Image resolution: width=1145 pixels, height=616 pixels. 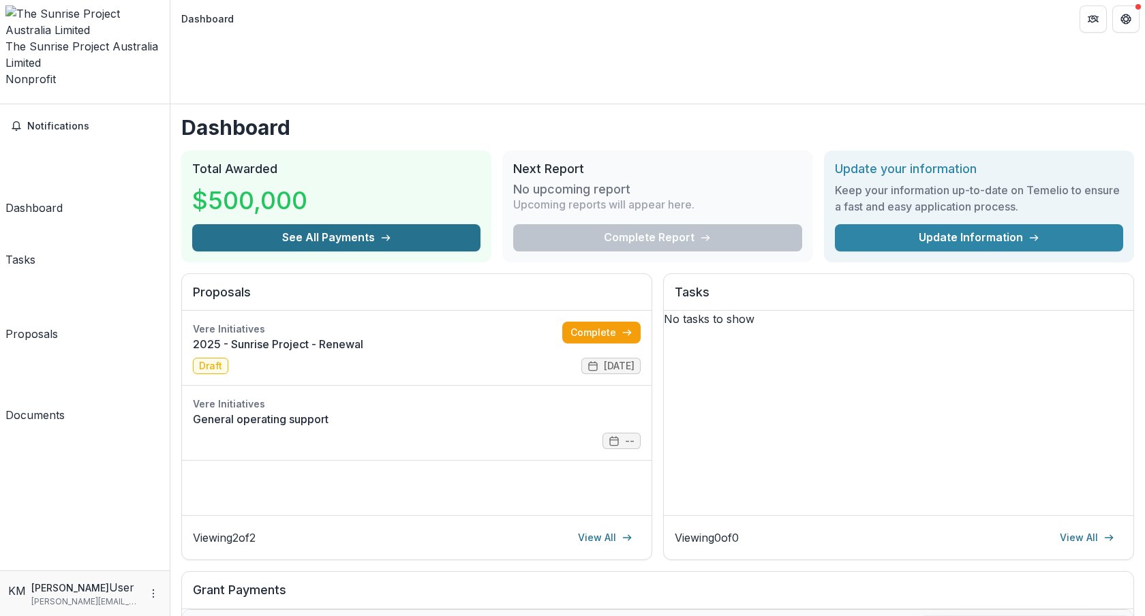 What do you see at coordinates (658, 127) in the screenshot?
I see `h1: Dashboard` at bounding box center [658, 127].